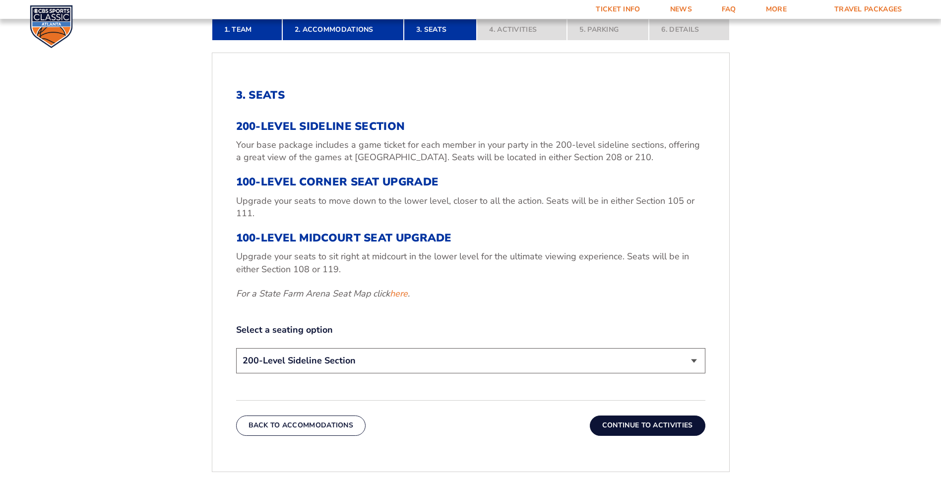  Describe the element at coordinates (323, 294) in the screenshot. I see `em: For a State Farm Arena Seat Map click .` at that location.